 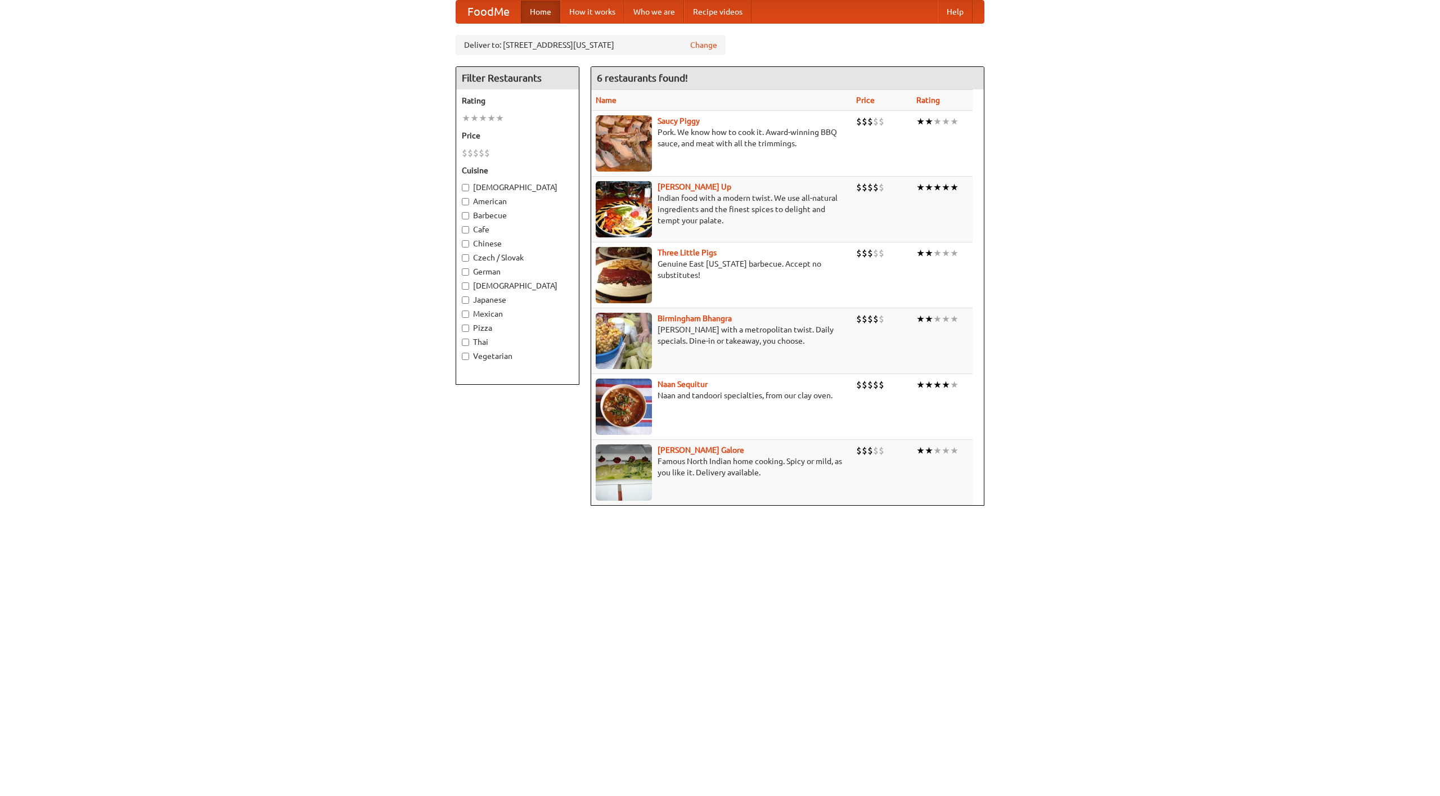 I want to click on label: Chinese, so click(x=517, y=243).